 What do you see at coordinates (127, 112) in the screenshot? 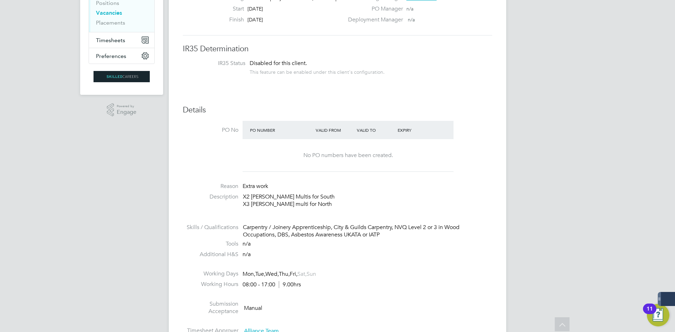
I see `span: Engage` at bounding box center [127, 112].